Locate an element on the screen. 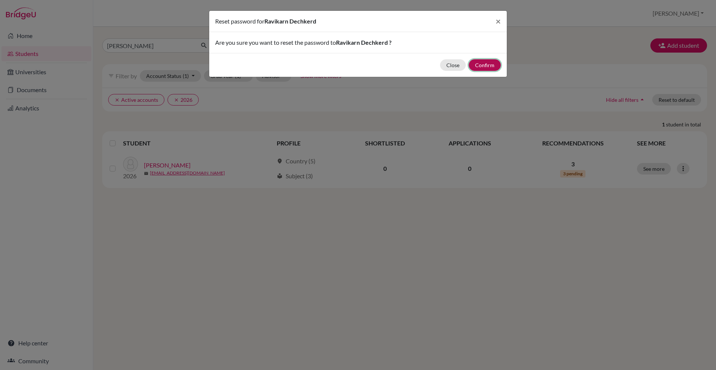 This screenshot has width=716, height=370. span: Ravikarn Dechkerd ? is located at coordinates (364, 42).